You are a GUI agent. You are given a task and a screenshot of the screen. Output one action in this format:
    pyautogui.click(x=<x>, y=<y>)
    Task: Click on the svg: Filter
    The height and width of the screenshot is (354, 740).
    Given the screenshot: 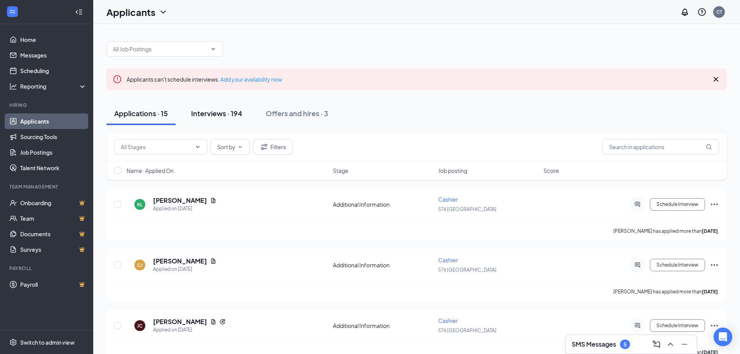 What is the action you would take?
    pyautogui.click(x=264, y=147)
    